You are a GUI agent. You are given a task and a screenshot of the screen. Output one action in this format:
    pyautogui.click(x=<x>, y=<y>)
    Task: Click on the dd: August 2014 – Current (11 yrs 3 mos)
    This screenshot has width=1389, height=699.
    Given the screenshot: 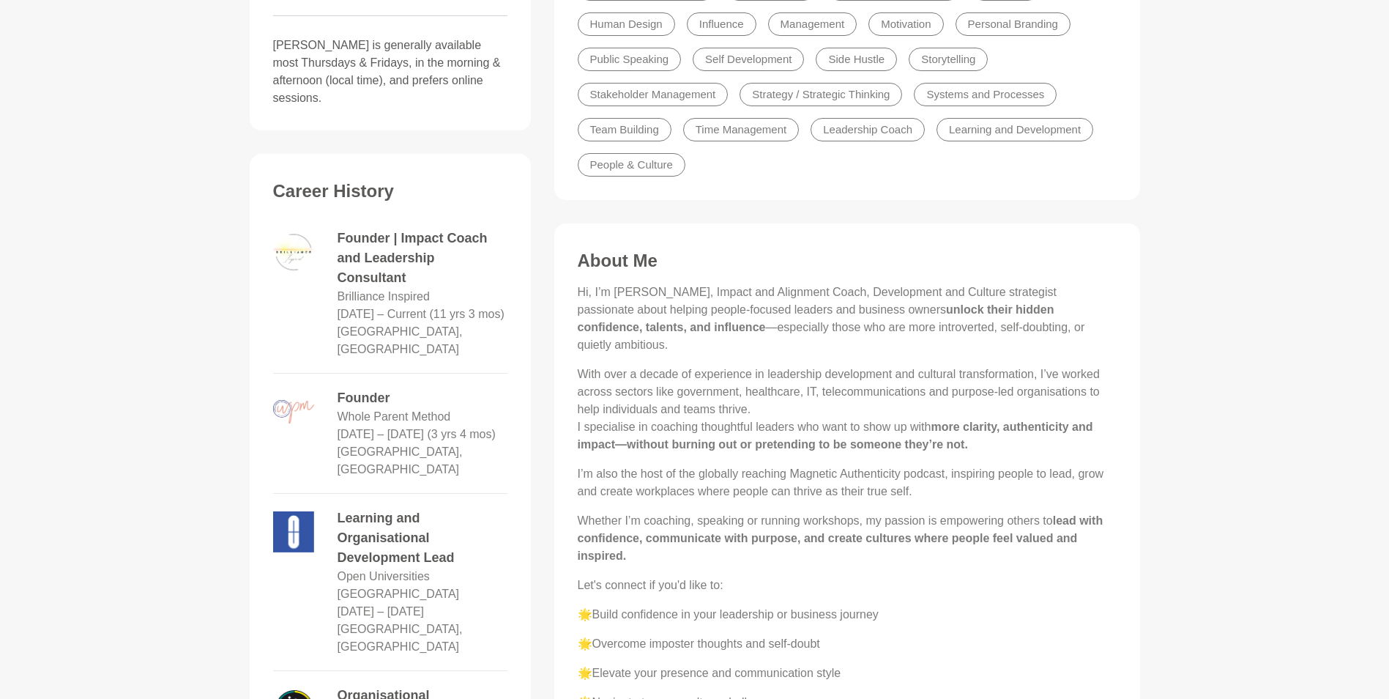 What is the action you would take?
    pyautogui.click(x=421, y=314)
    